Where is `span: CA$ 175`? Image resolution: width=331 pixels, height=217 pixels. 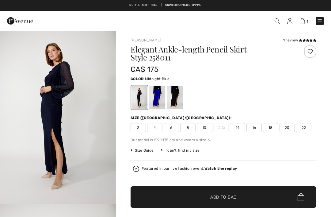
span: CA$ 175 is located at coordinates (144, 69).